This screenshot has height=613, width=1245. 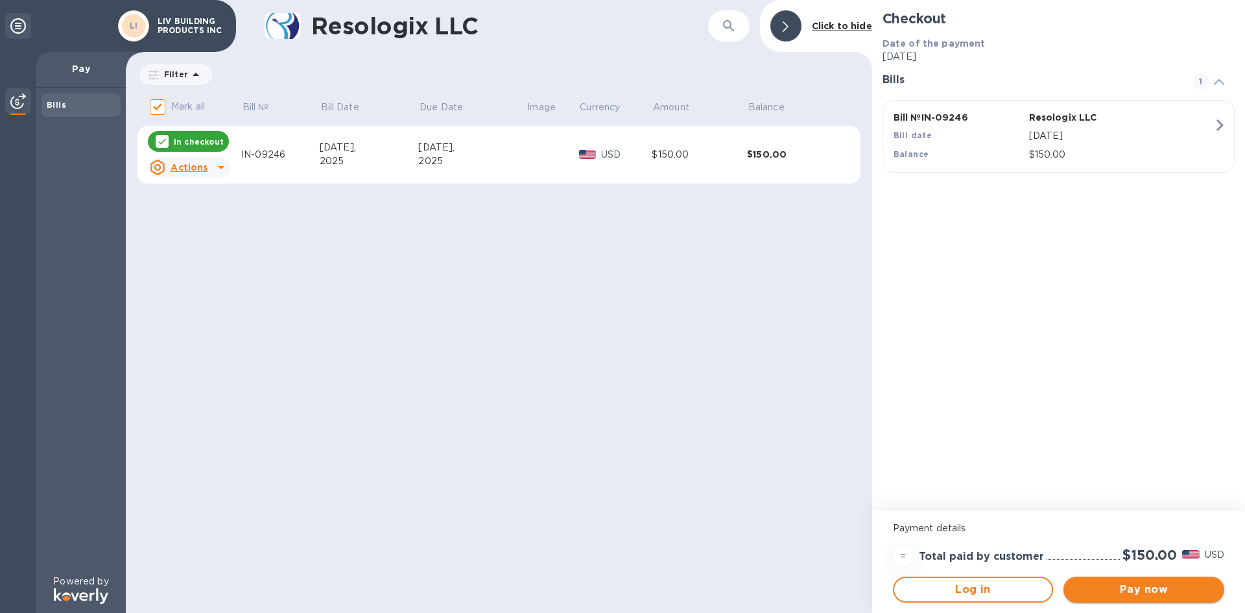 What do you see at coordinates (81, 69) in the screenshot?
I see `p: Pay` at bounding box center [81, 69].